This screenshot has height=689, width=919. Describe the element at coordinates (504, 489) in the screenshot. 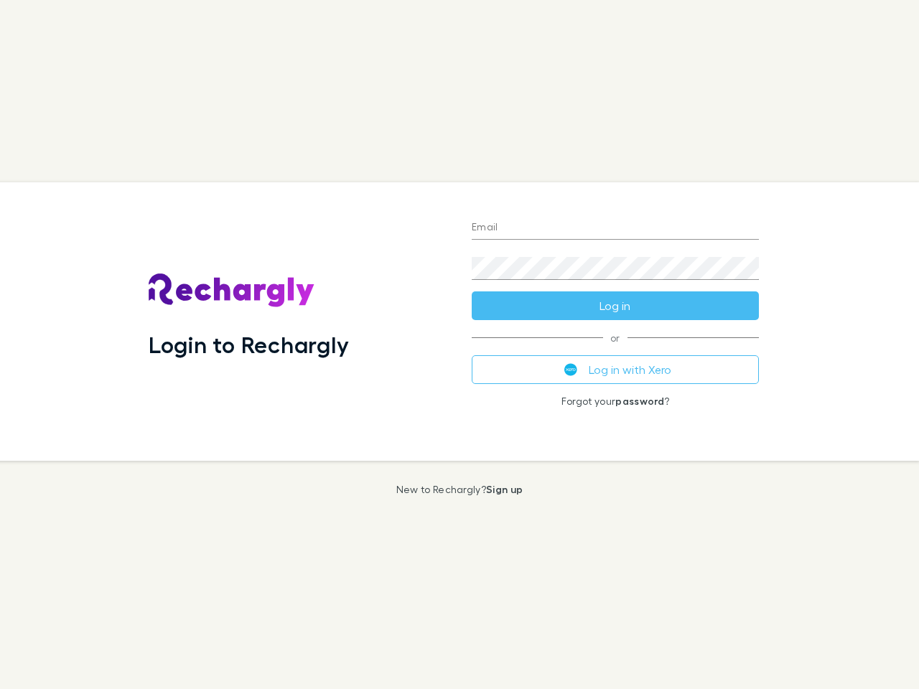

I see `a: Sign up` at that location.